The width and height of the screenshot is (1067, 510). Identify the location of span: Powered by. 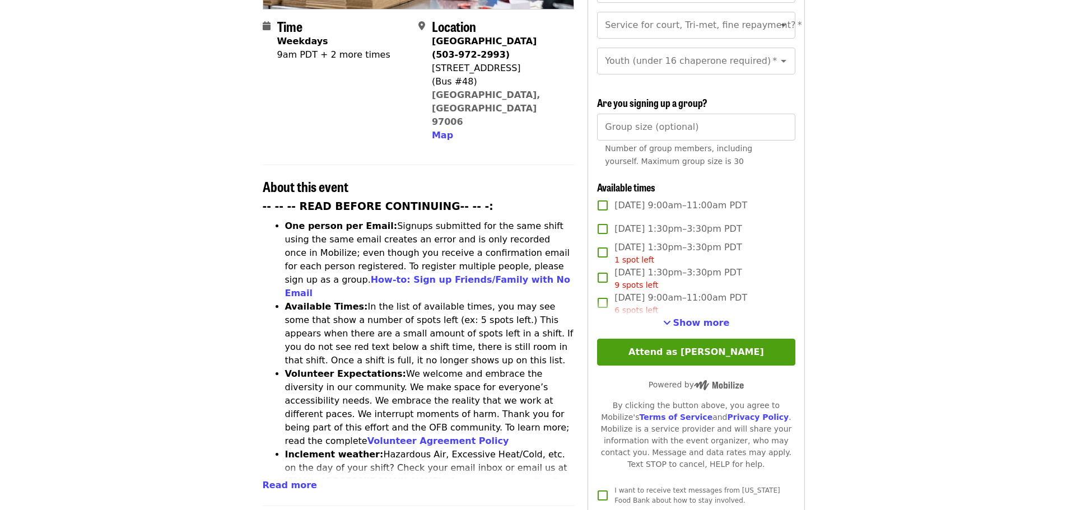
(696, 385).